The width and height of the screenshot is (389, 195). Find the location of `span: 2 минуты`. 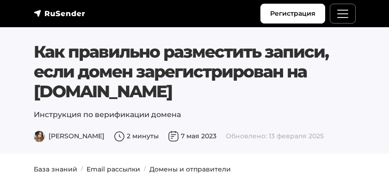

span: 2 минуты is located at coordinates (136, 136).